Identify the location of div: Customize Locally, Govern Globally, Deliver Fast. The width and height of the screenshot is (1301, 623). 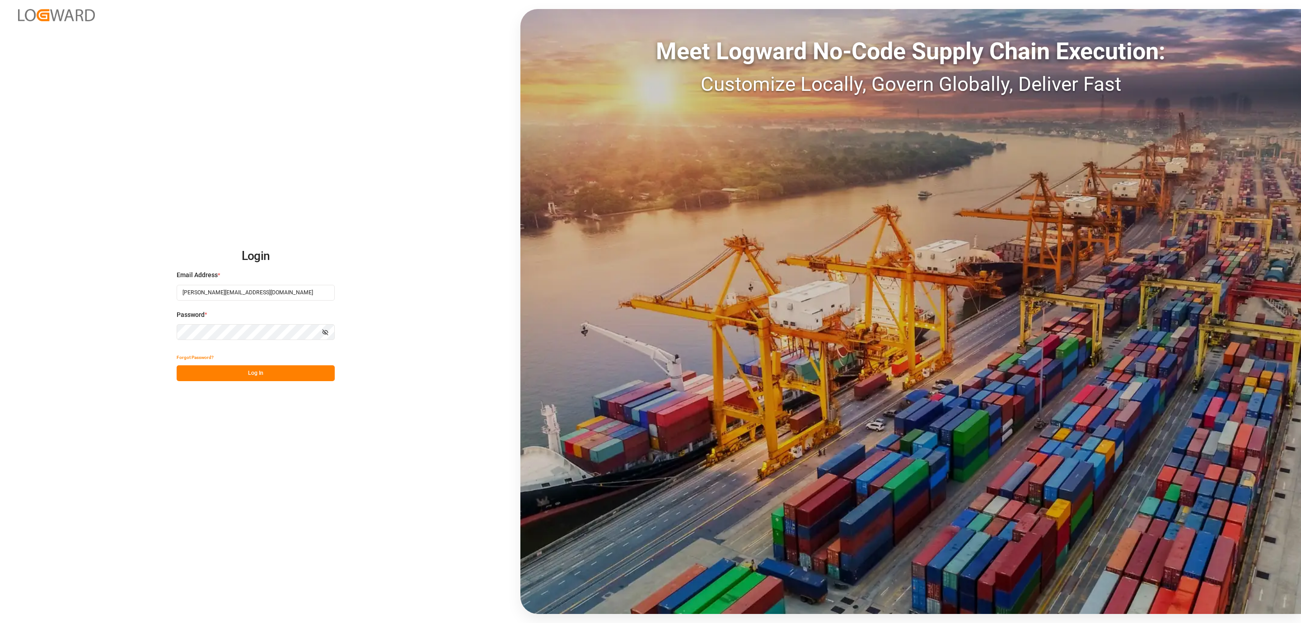
(911, 84).